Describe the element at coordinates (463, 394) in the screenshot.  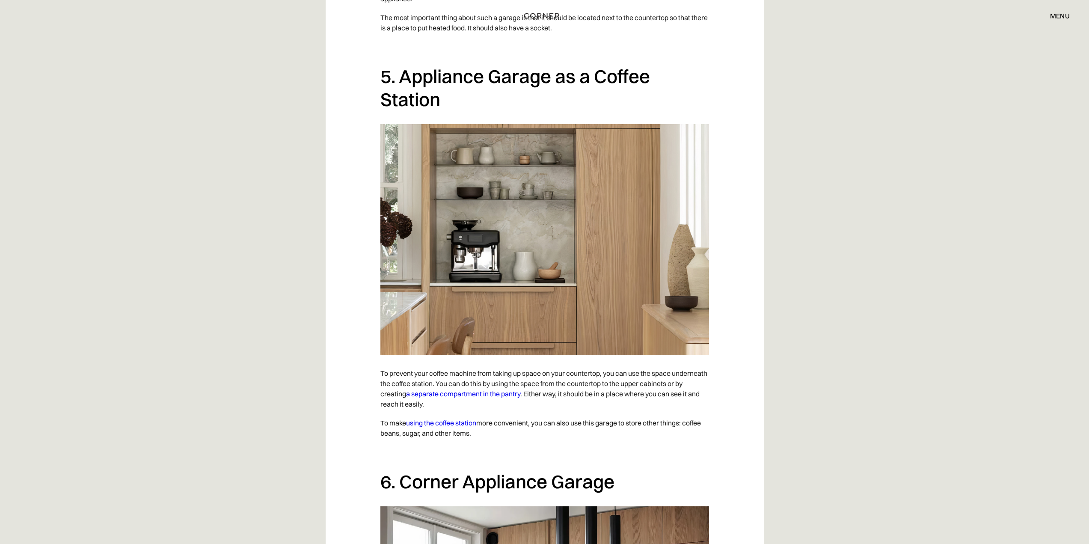
I see `a: a separate compartment in the pantry` at that location.